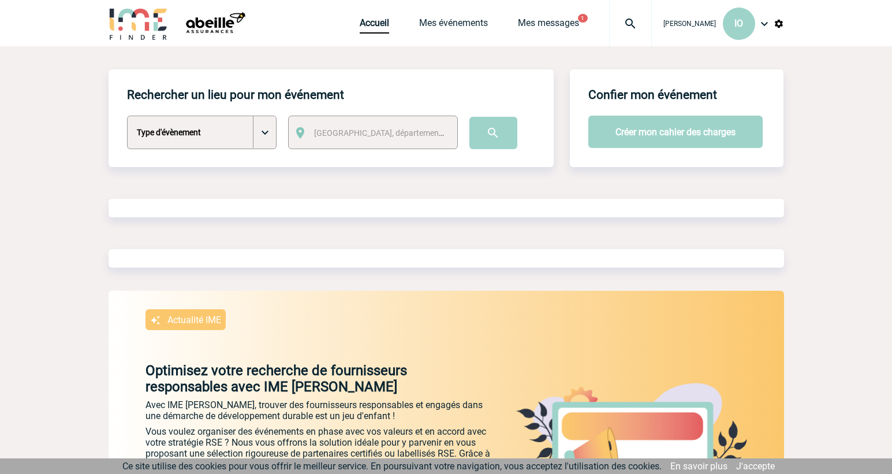 Image resolution: width=892 pixels, height=474 pixels. Describe the element at coordinates (739, 23) in the screenshot. I see `span: IO` at that location.